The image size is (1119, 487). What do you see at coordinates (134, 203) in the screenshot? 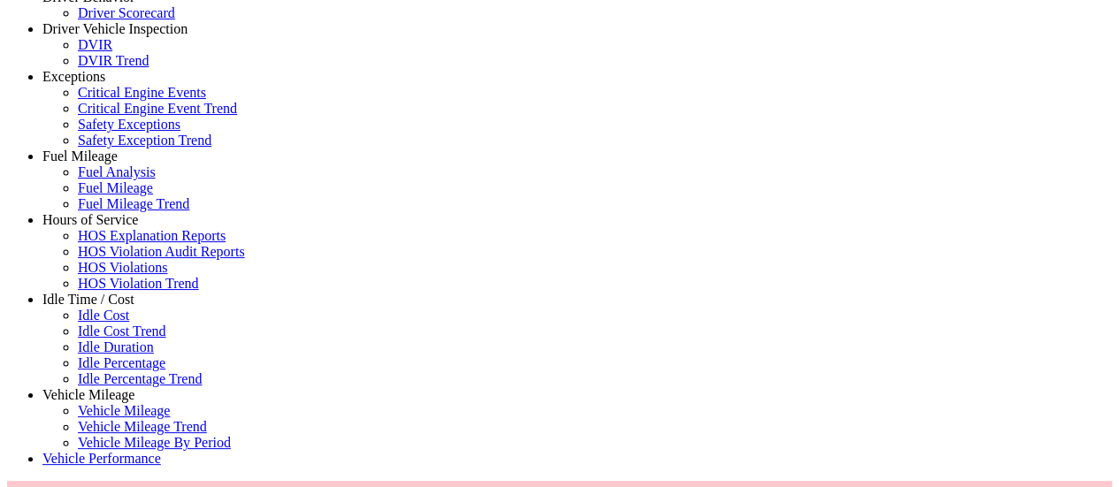
I see `a: Fuel Mileage Trend` at bounding box center [134, 203].